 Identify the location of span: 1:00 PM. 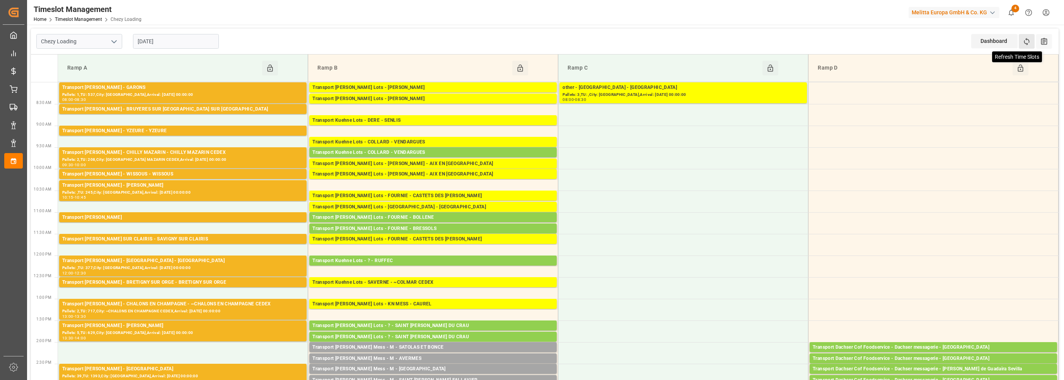
(44, 297).